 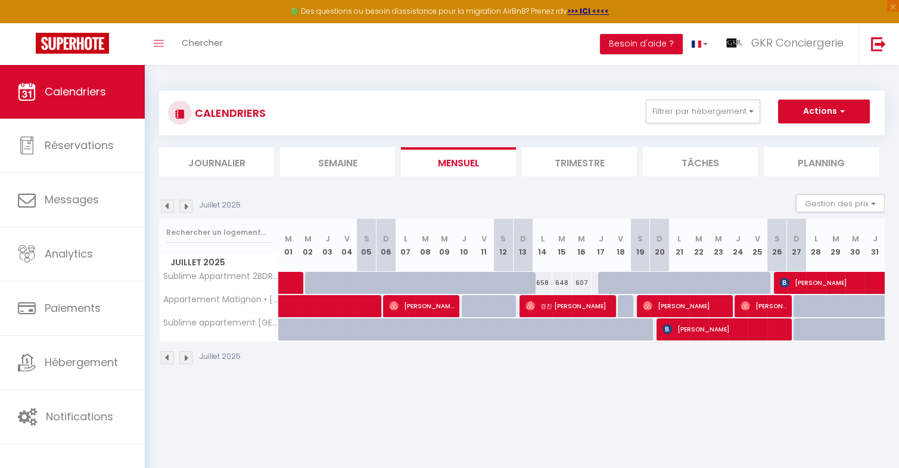 What do you see at coordinates (855, 245) in the screenshot?
I see `th: 30` at bounding box center [855, 245].